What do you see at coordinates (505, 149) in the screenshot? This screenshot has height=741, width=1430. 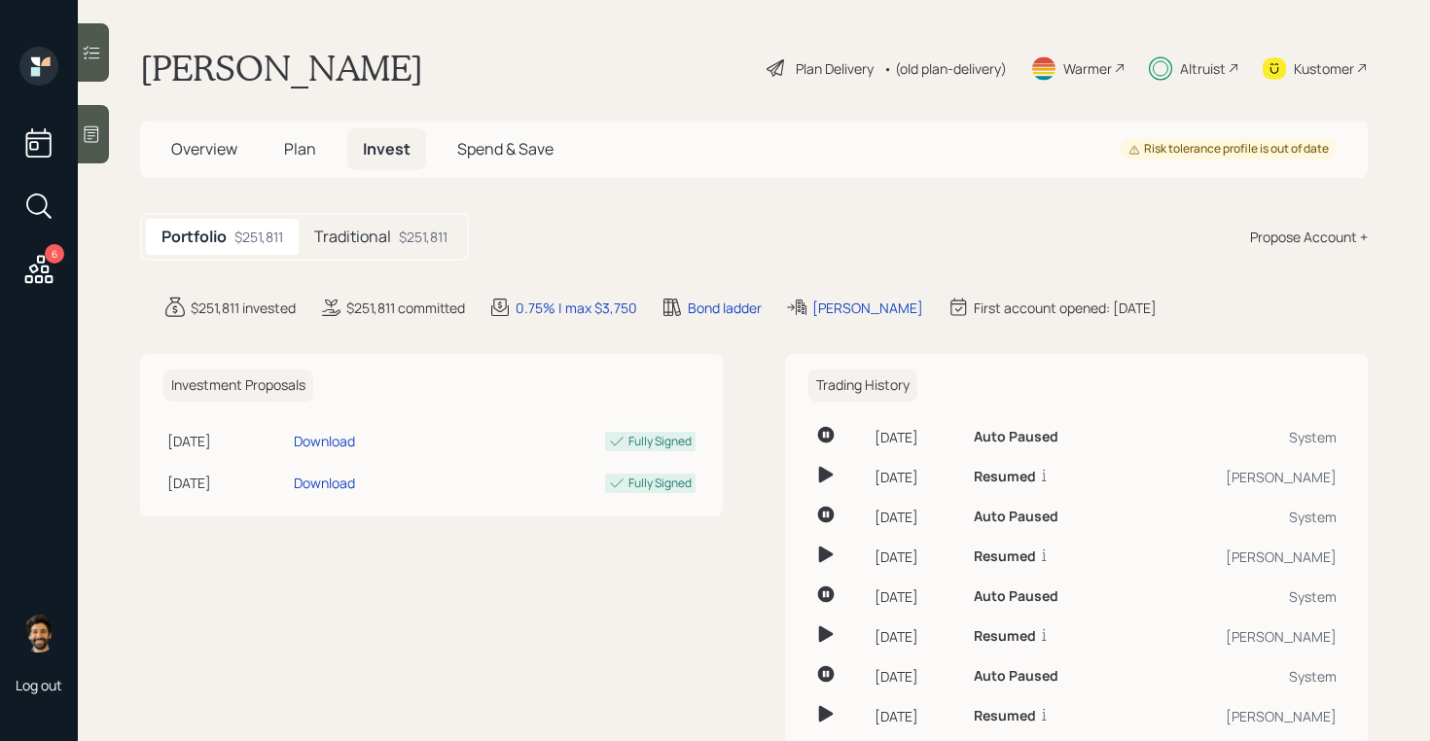 I see `span: Spend & Save` at bounding box center [505, 149].